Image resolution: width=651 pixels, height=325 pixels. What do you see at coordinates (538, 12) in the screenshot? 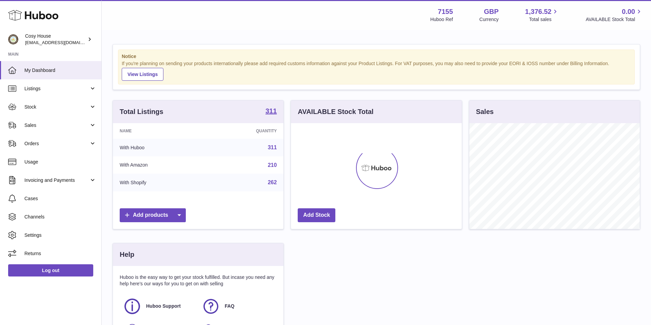
I see `span: 1,376.52` at bounding box center [538, 12].